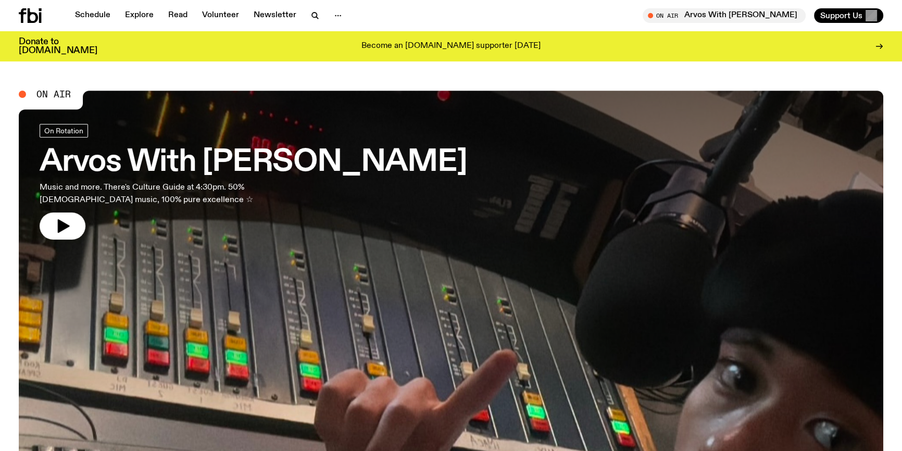 The width and height of the screenshot is (902, 451). What do you see at coordinates (54, 94) in the screenshot?
I see `span: On Air` at bounding box center [54, 94].